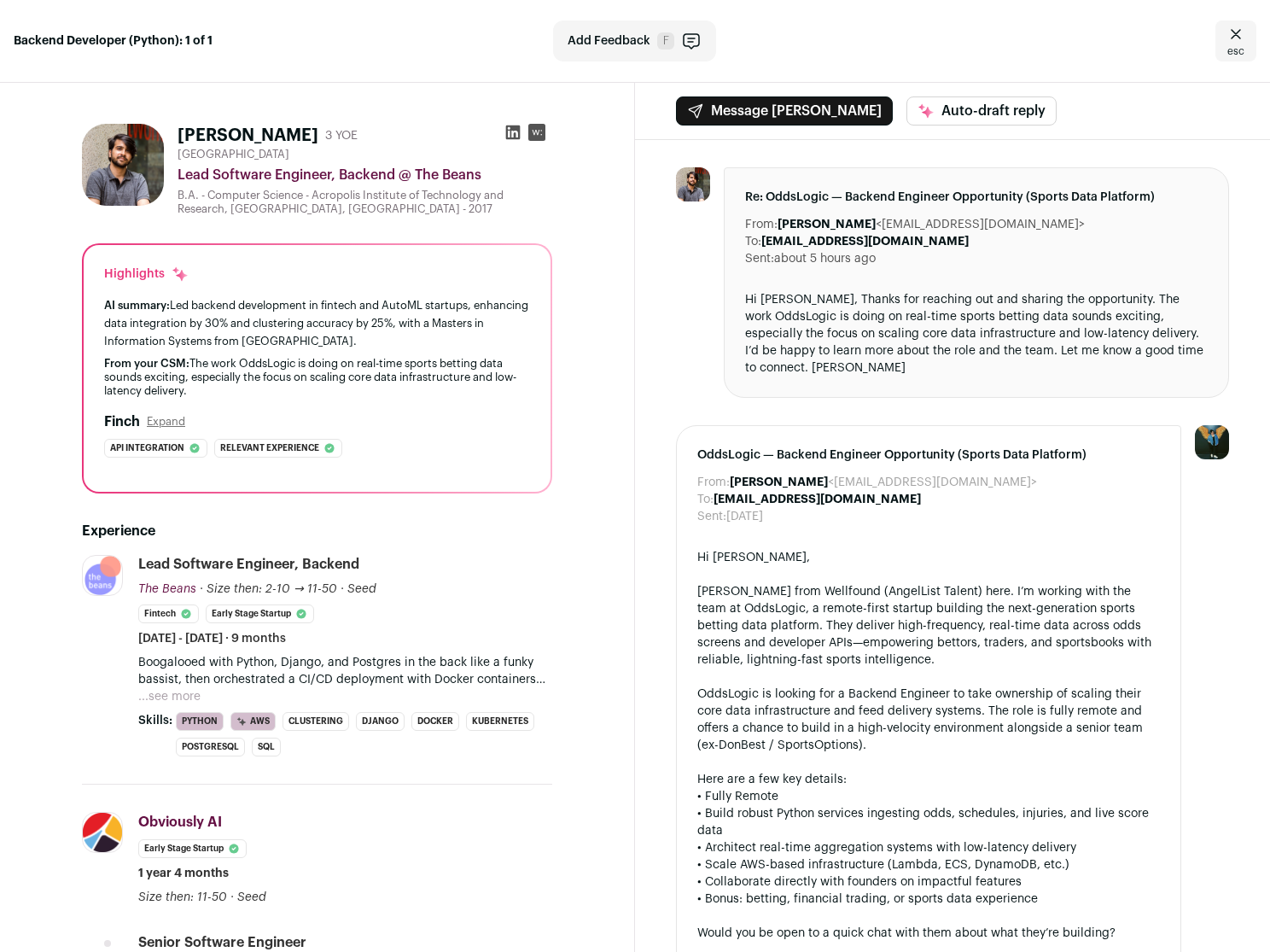 This screenshot has width=1270, height=952. What do you see at coordinates (248, 564) in the screenshot?
I see `div: Lead Software Engineer, Backend` at bounding box center [248, 564].